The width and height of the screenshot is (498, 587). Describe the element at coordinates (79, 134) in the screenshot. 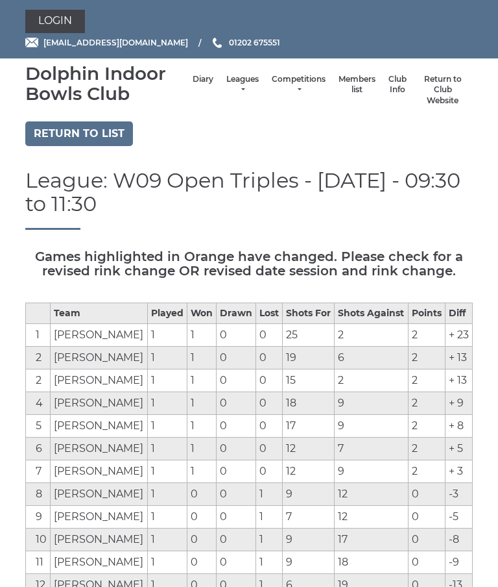

I see `a: Return to list` at that location.